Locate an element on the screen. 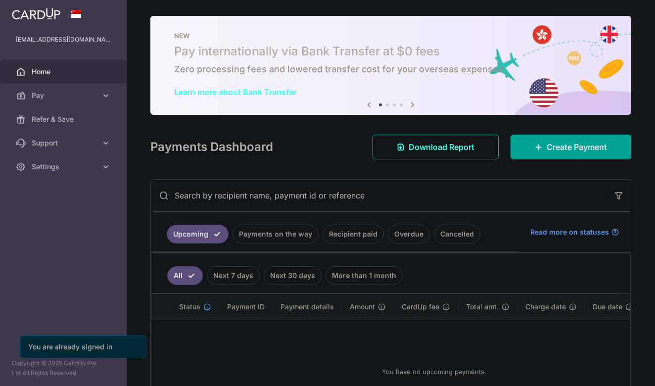 This screenshot has width=655, height=386. span: Pay is located at coordinates (64, 95).